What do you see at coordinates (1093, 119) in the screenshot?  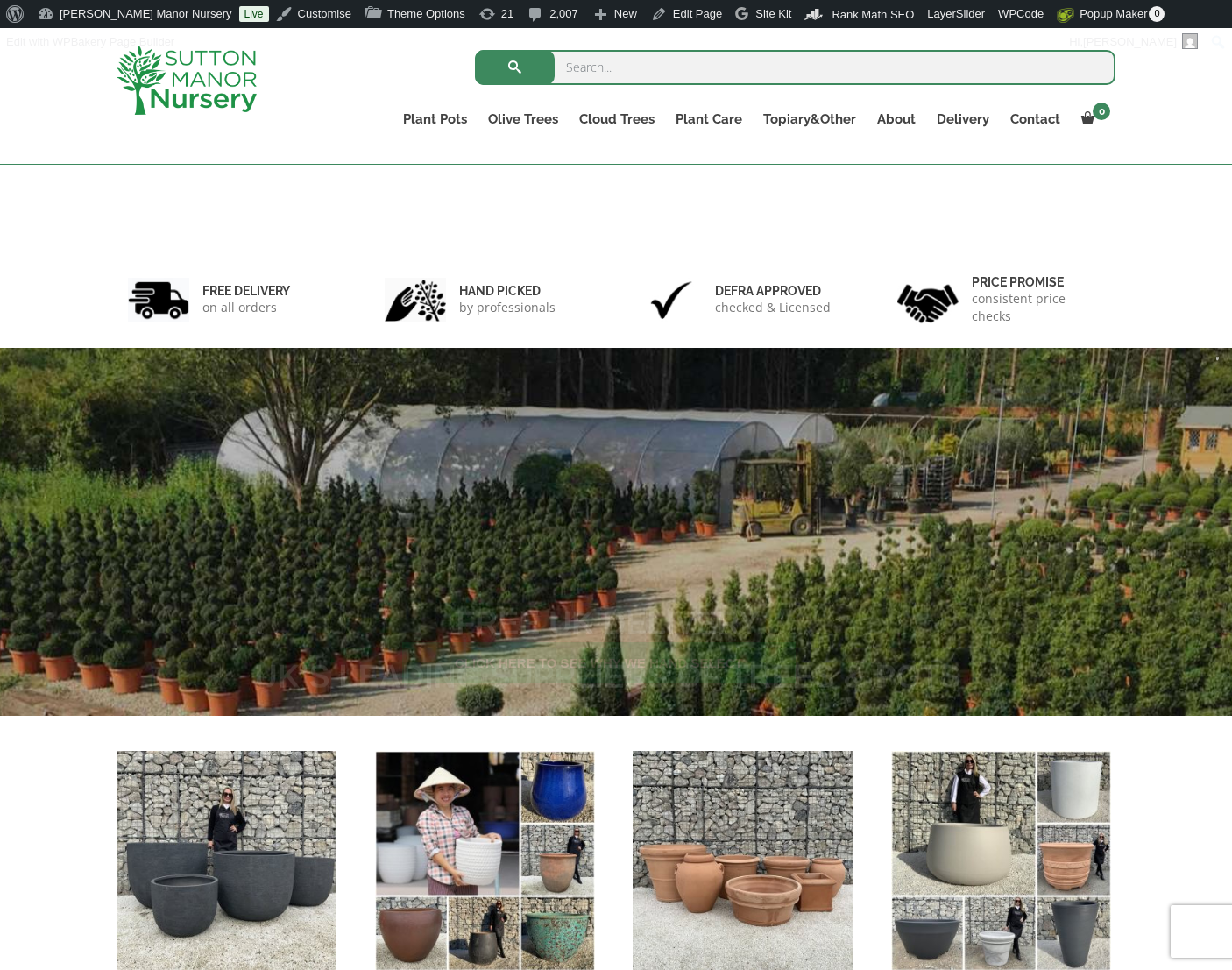 I see `a: 0` at bounding box center [1093, 119].